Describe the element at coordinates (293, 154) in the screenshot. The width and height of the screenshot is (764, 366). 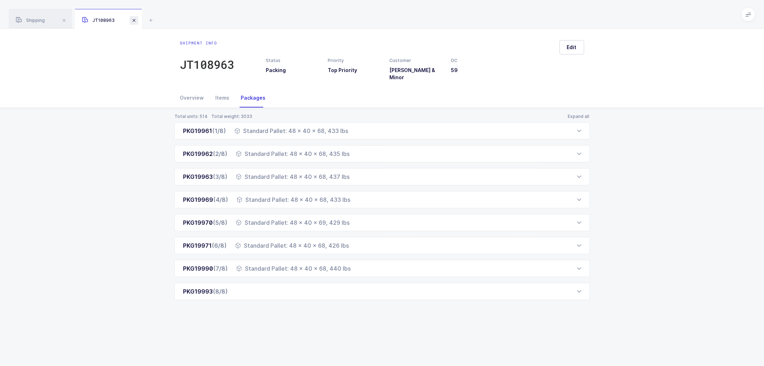
I see `div: Standard Pallet: 48 x 40 x 68, 435 lbs` at that location.